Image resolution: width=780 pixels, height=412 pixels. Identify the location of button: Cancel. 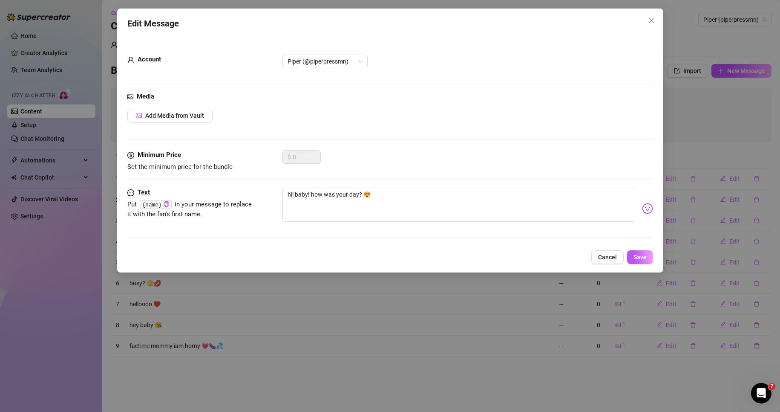
(607, 257).